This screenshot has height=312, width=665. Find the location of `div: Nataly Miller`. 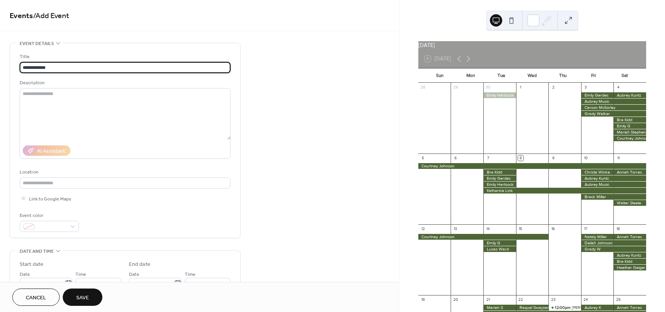

div: Nataly Miller is located at coordinates (597, 237).